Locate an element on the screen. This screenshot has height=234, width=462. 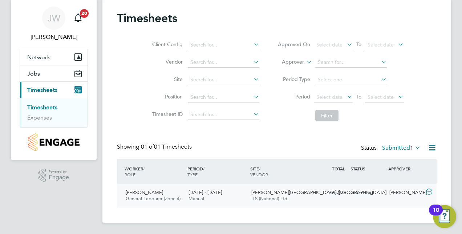
span: Timesheets is located at coordinates (42, 90).